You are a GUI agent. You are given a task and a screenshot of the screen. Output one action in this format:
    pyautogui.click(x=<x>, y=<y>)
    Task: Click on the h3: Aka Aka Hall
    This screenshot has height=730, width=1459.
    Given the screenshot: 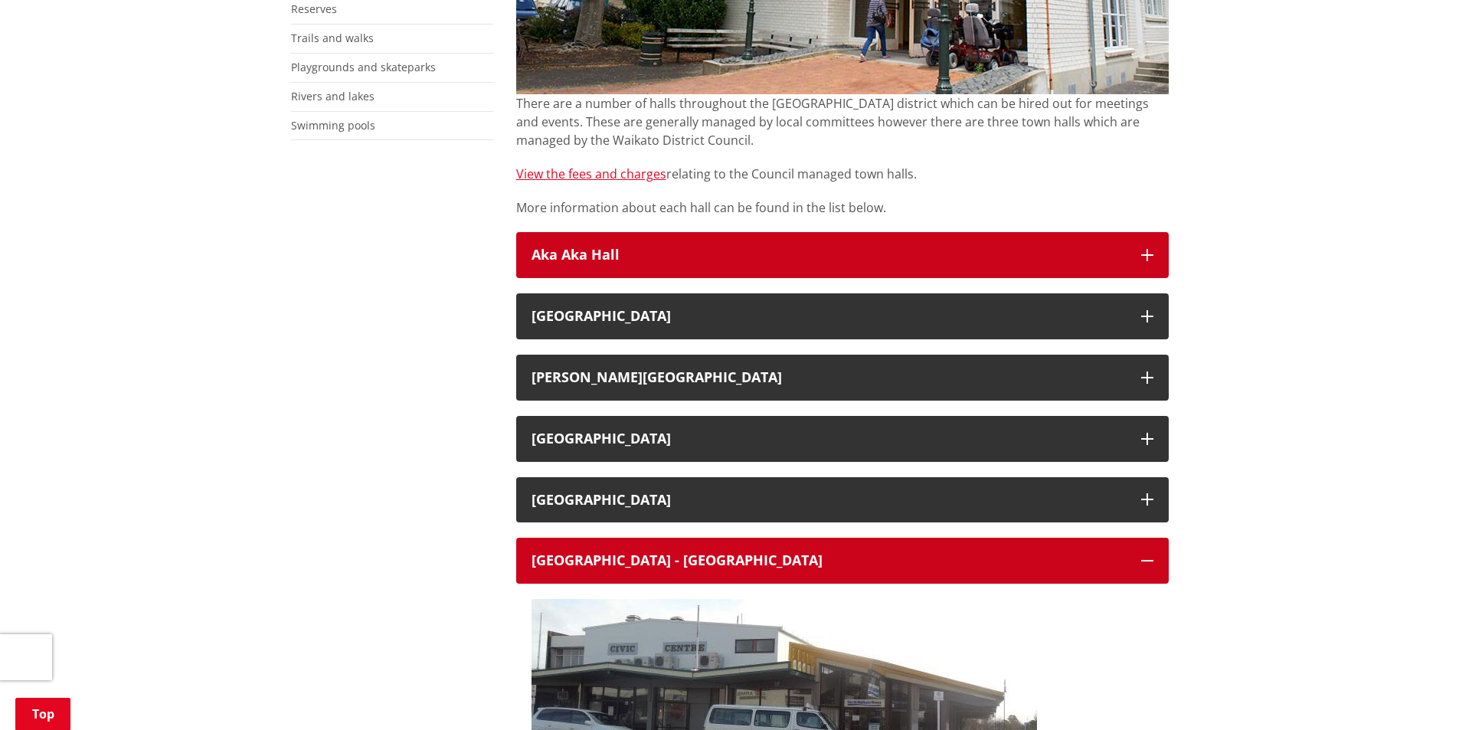 What is the action you would take?
    pyautogui.click(x=829, y=255)
    